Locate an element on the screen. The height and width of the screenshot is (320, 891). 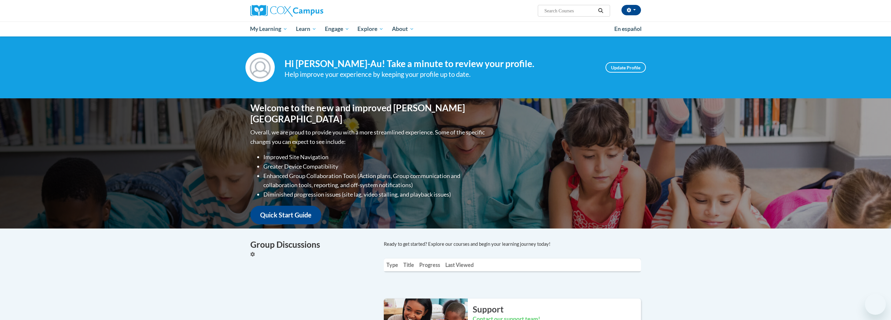
th: Progress is located at coordinates (430, 265).